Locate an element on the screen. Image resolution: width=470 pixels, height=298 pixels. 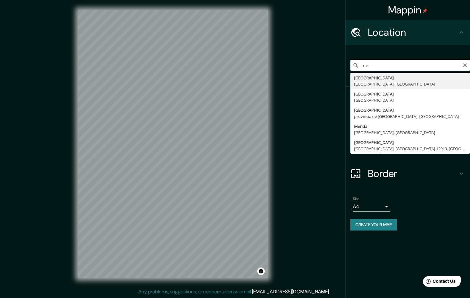
button: Clear is located at coordinates (465, 65).